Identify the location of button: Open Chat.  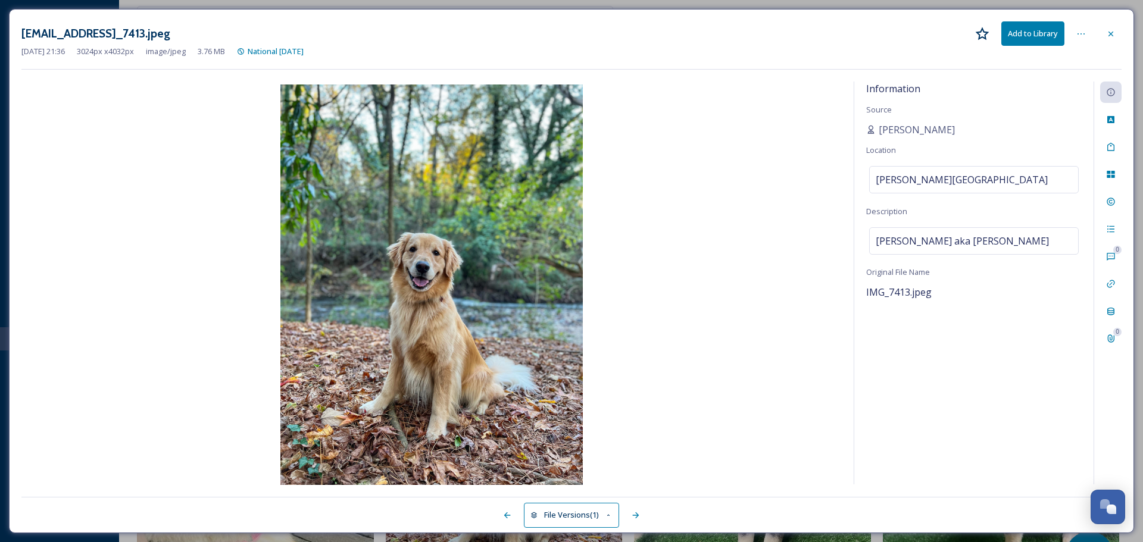
(1108, 507).